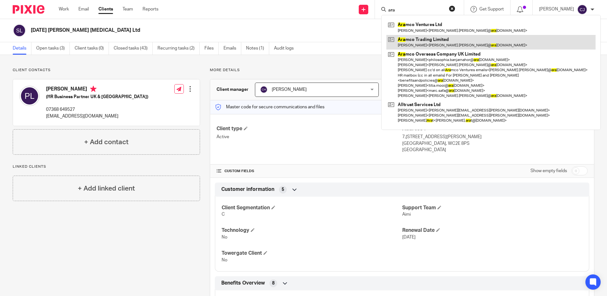 The height and width of the screenshot is (296, 607). Describe the element at coordinates (133, 48) in the screenshot. I see `a: Closed tasks (43)` at that location.